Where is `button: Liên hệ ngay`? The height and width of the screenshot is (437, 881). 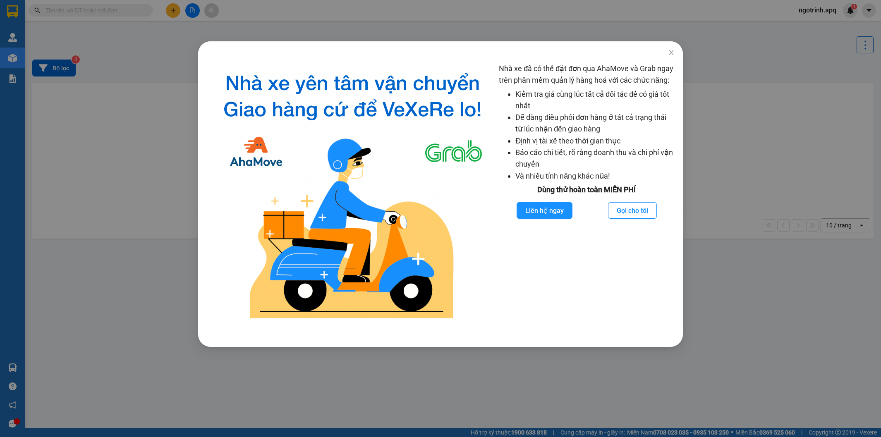 button: Liên hệ ngay is located at coordinates (544, 211).